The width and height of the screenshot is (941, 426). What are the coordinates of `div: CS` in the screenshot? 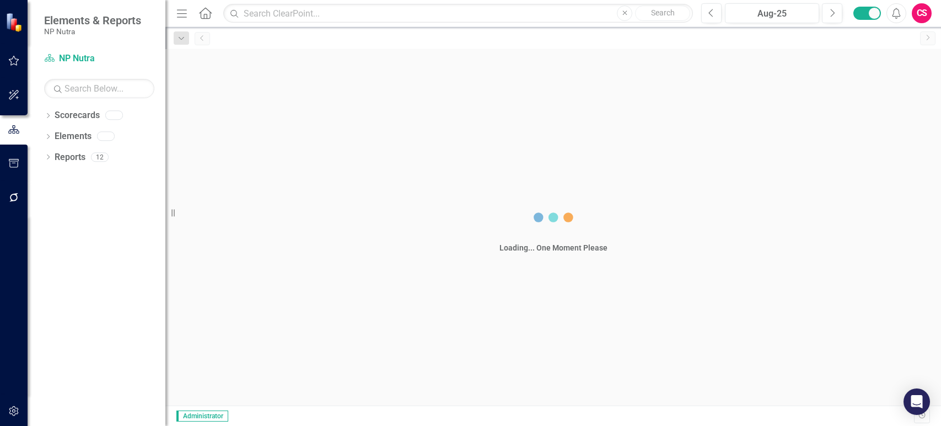 It's located at (922, 13).